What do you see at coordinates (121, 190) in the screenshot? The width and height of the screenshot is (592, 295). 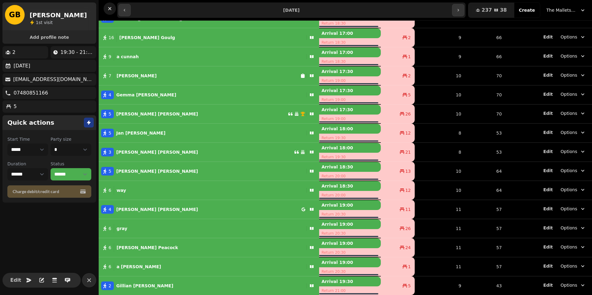 I see `p: way` at bounding box center [121, 190].